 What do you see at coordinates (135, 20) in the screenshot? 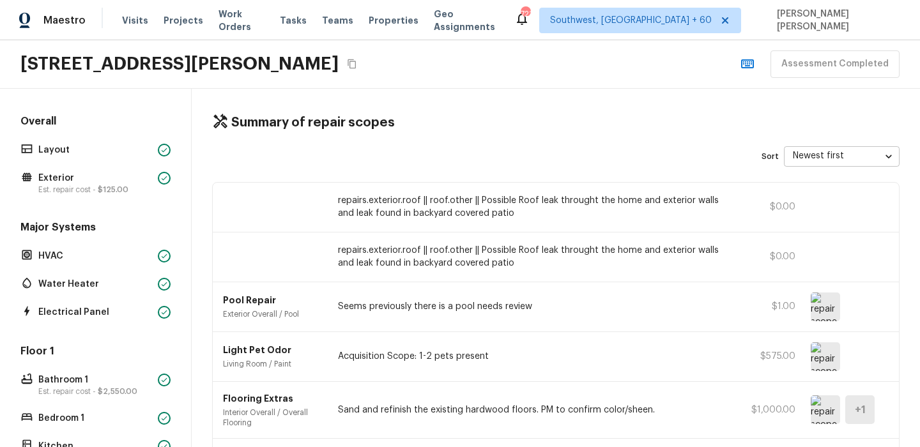
I see `span: Visits` at bounding box center [135, 20].